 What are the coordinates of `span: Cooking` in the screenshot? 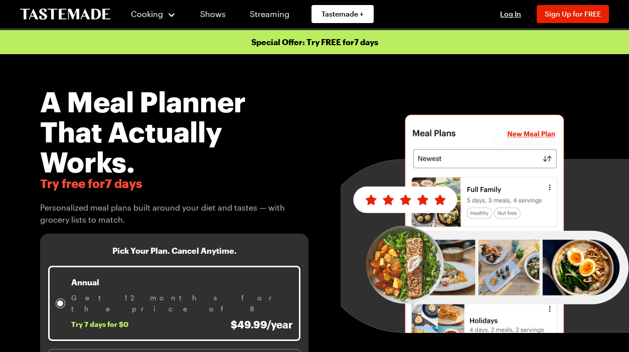 It's located at (147, 14).